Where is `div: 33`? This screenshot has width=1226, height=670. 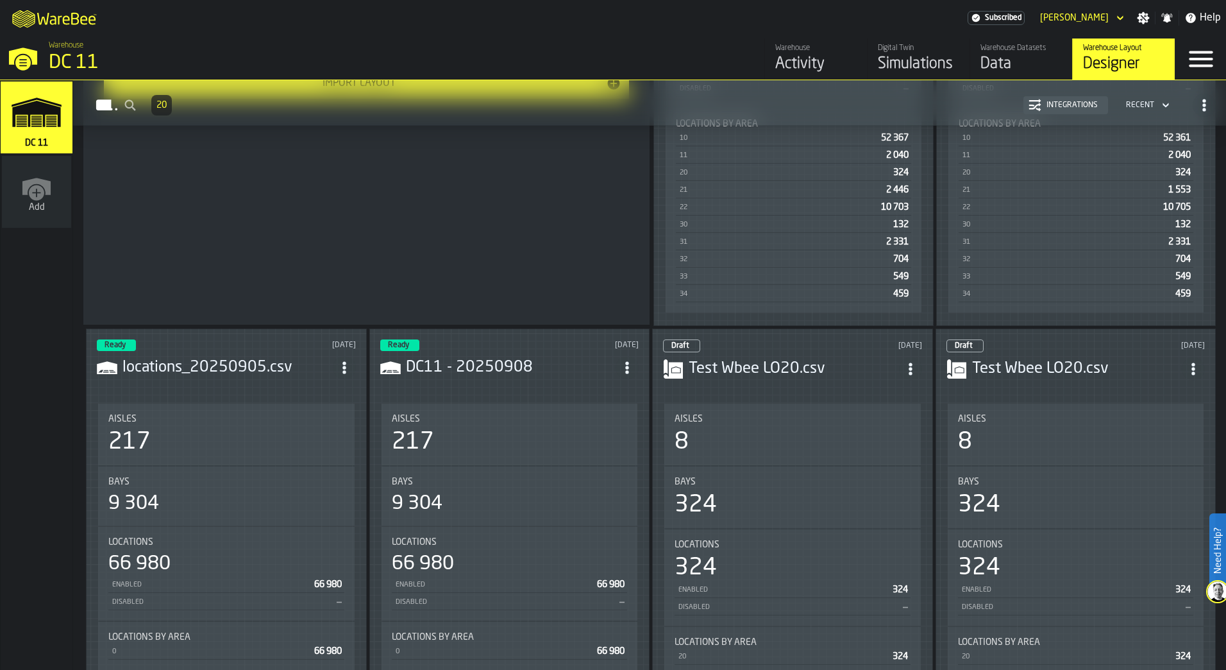 div: 33 is located at coordinates (783, 276).